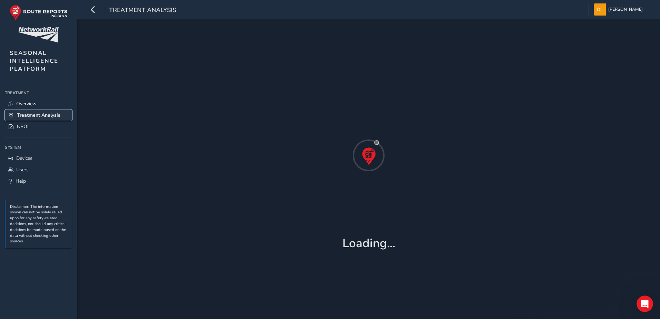 This screenshot has width=660, height=319. I want to click on div: System, so click(38, 147).